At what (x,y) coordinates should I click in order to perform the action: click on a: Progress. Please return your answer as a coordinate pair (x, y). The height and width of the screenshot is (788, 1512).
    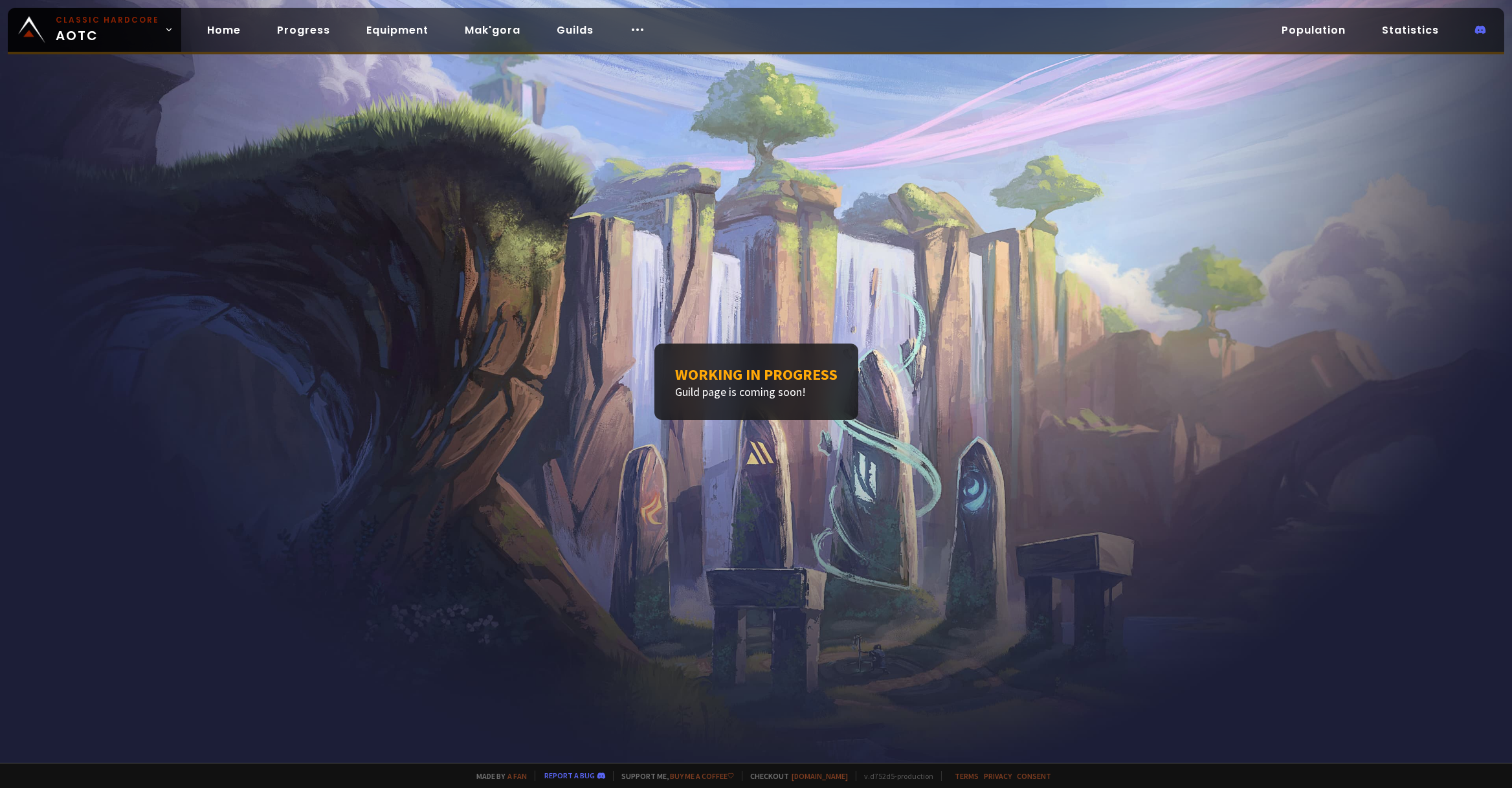
    Looking at the image, I should click on (303, 30).